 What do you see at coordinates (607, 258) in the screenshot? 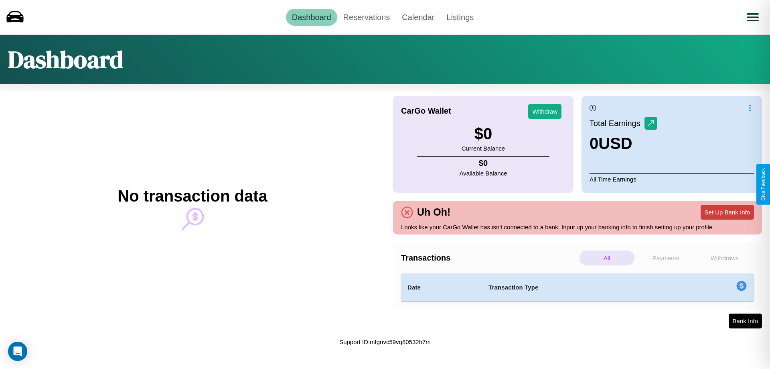
I see `p: All` at bounding box center [607, 258].